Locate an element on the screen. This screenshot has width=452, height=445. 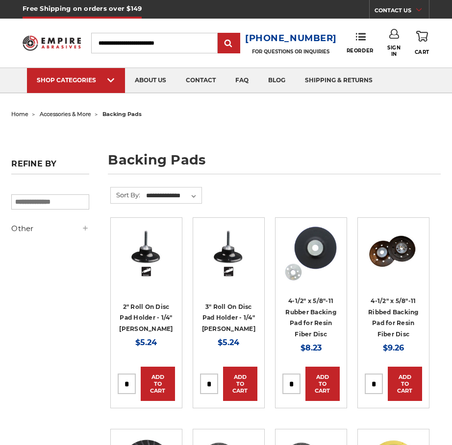
span: $9.26 is located at coordinates (393, 348).